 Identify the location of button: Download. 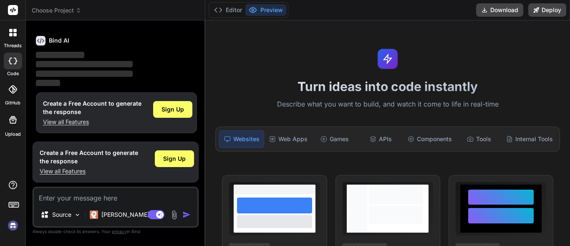
(500, 10).